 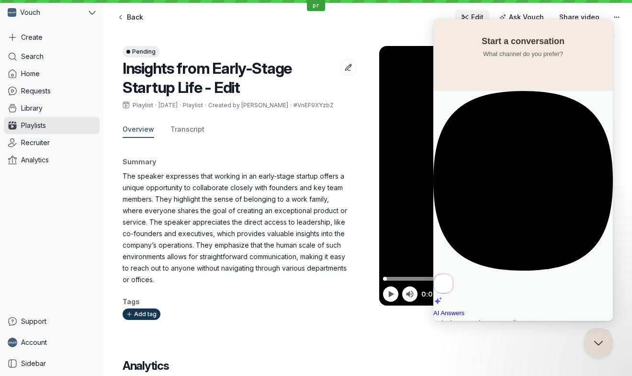 What do you see at coordinates (141, 52) in the screenshot?
I see `div: Pending` at bounding box center [141, 52].